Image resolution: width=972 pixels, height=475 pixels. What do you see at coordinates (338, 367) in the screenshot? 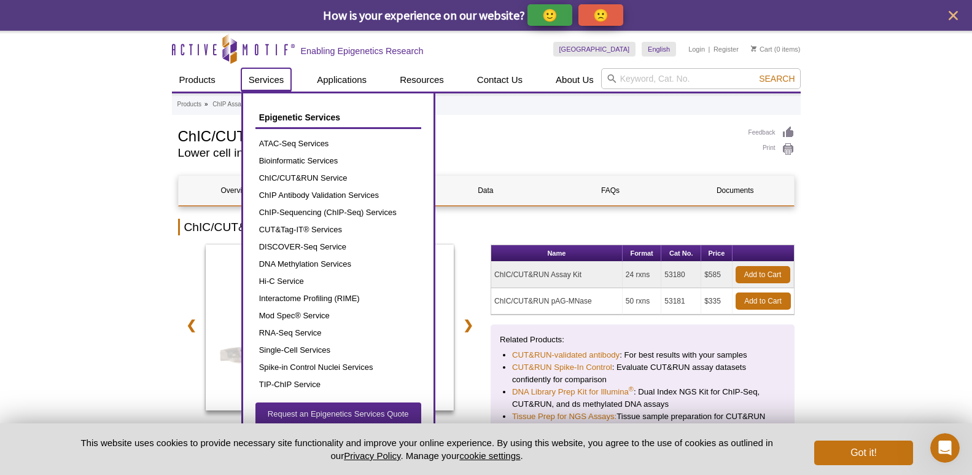
I see `a: Spike-in Control Nuclei Services` at bounding box center [338, 367].